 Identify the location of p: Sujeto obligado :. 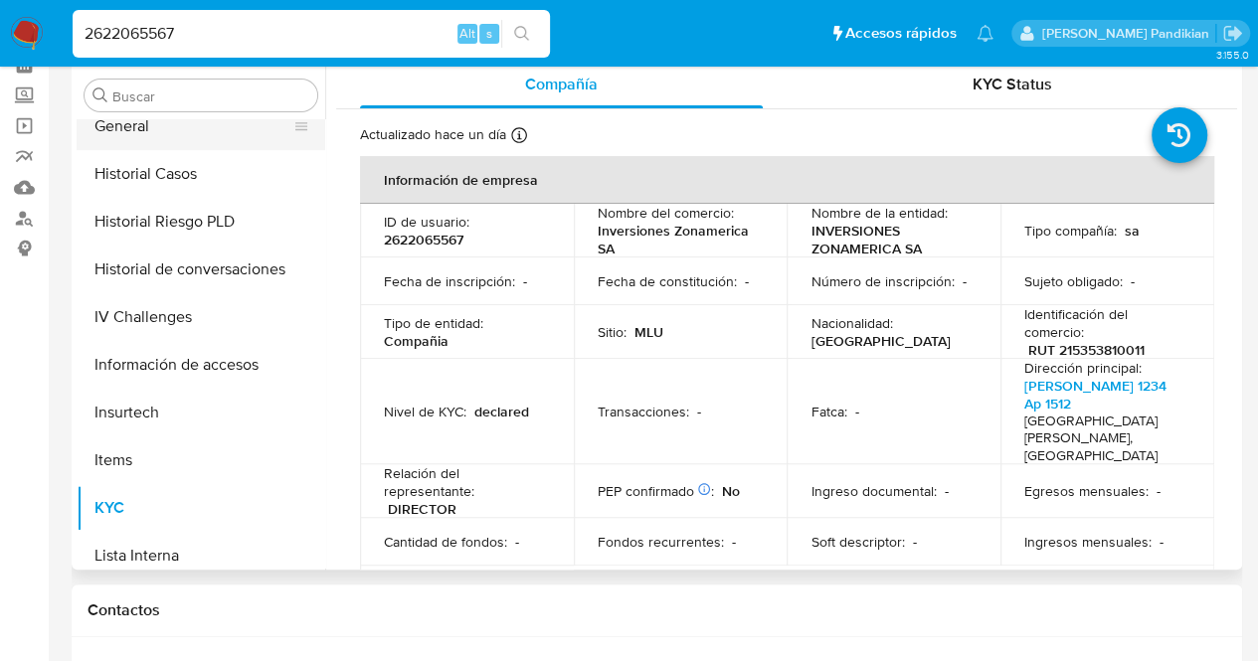
(1073, 281).